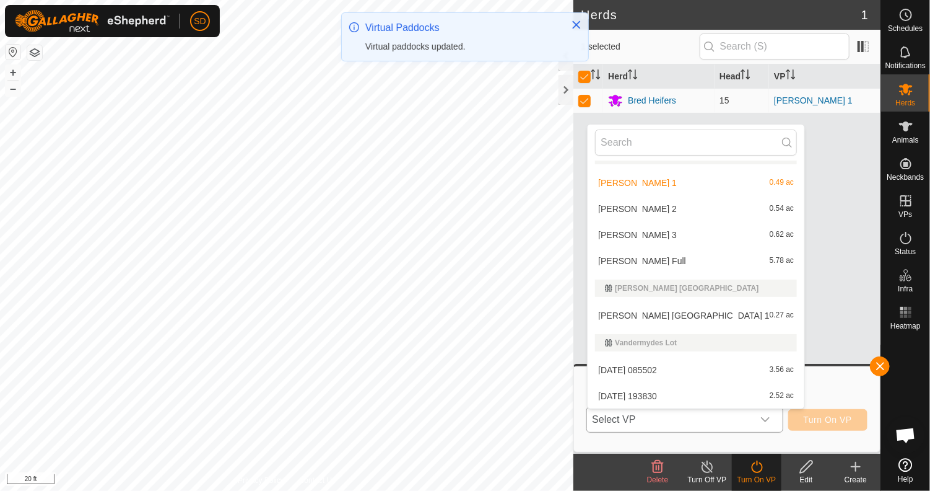  I want to click on span: Help, so click(906, 479).